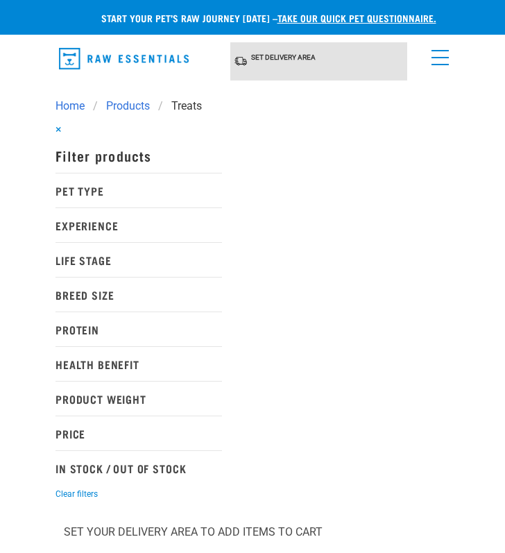  What do you see at coordinates (252, 106) in the screenshot?
I see `nav: breadcrumbs` at bounding box center [252, 106].